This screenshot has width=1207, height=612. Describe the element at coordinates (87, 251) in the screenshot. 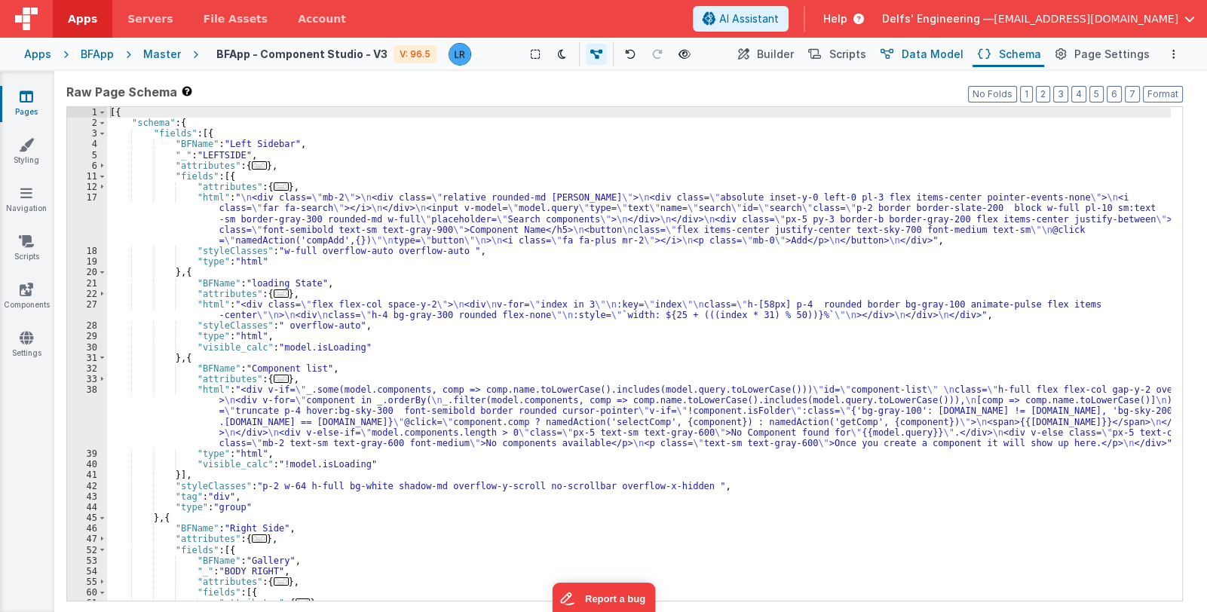

I see `div: 18` at that location.